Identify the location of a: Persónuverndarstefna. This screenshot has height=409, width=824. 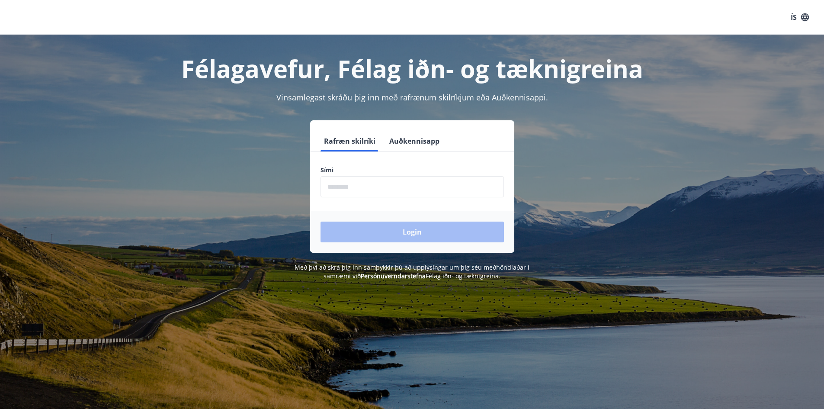
(393, 275).